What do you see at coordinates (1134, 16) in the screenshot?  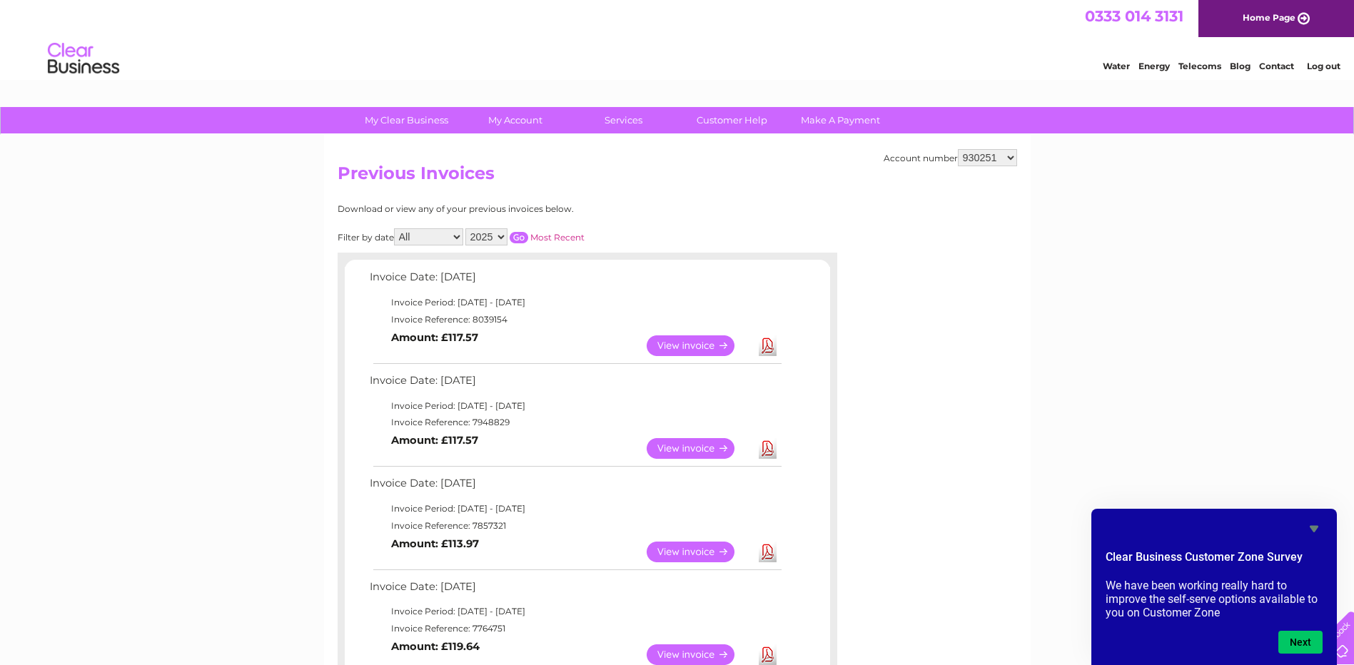 I see `span: 0333 014 3131` at bounding box center [1134, 16].